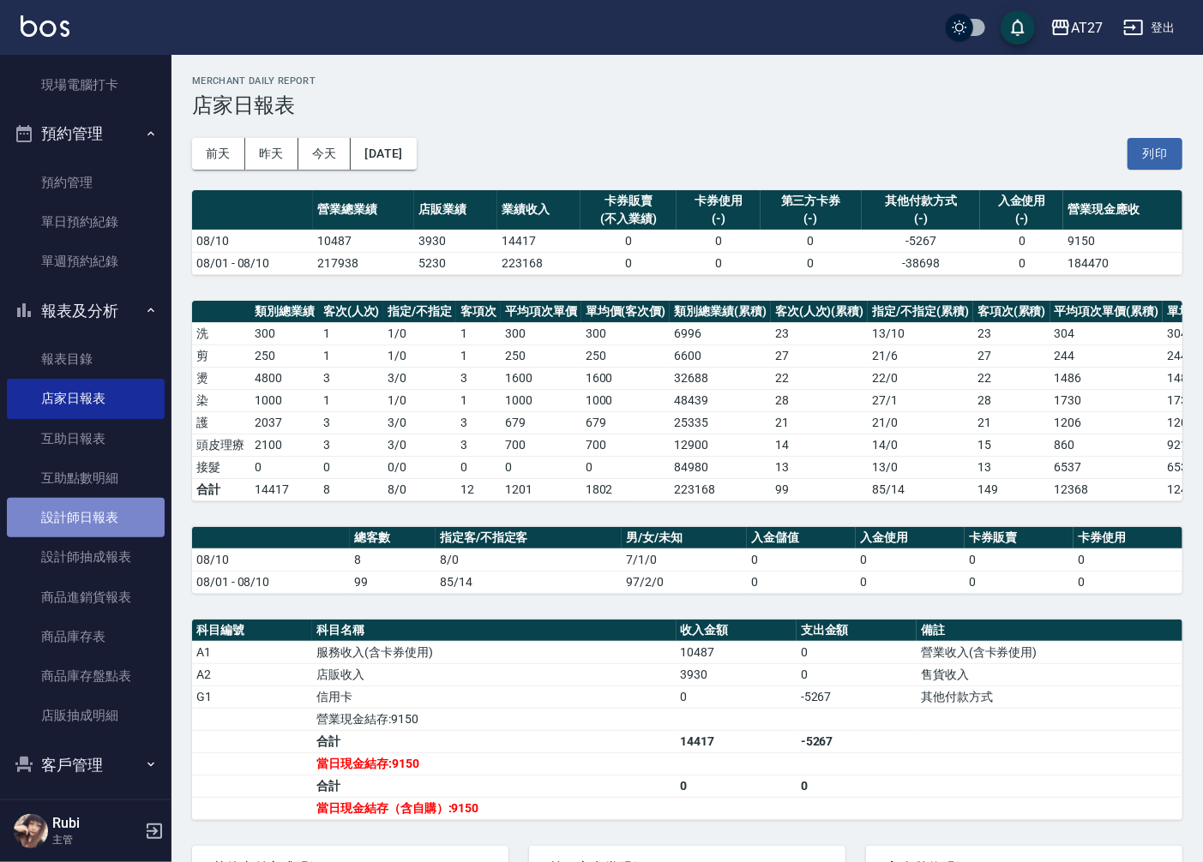 The image size is (1203, 862). What do you see at coordinates (1107, 445) in the screenshot?
I see `td: 860` at bounding box center [1107, 445].